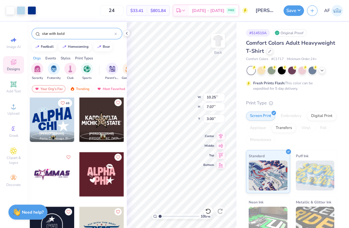  Describe the element at coordinates (87, 71) in the screenshot. I see `div: filter for Sports` at that location.